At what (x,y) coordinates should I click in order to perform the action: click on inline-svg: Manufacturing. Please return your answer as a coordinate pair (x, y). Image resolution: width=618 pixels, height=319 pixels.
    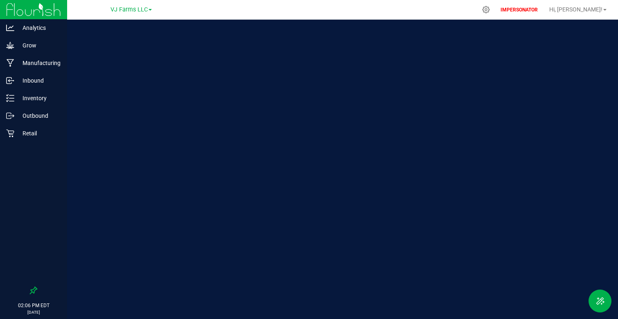
    Looking at the image, I should click on (10, 63).